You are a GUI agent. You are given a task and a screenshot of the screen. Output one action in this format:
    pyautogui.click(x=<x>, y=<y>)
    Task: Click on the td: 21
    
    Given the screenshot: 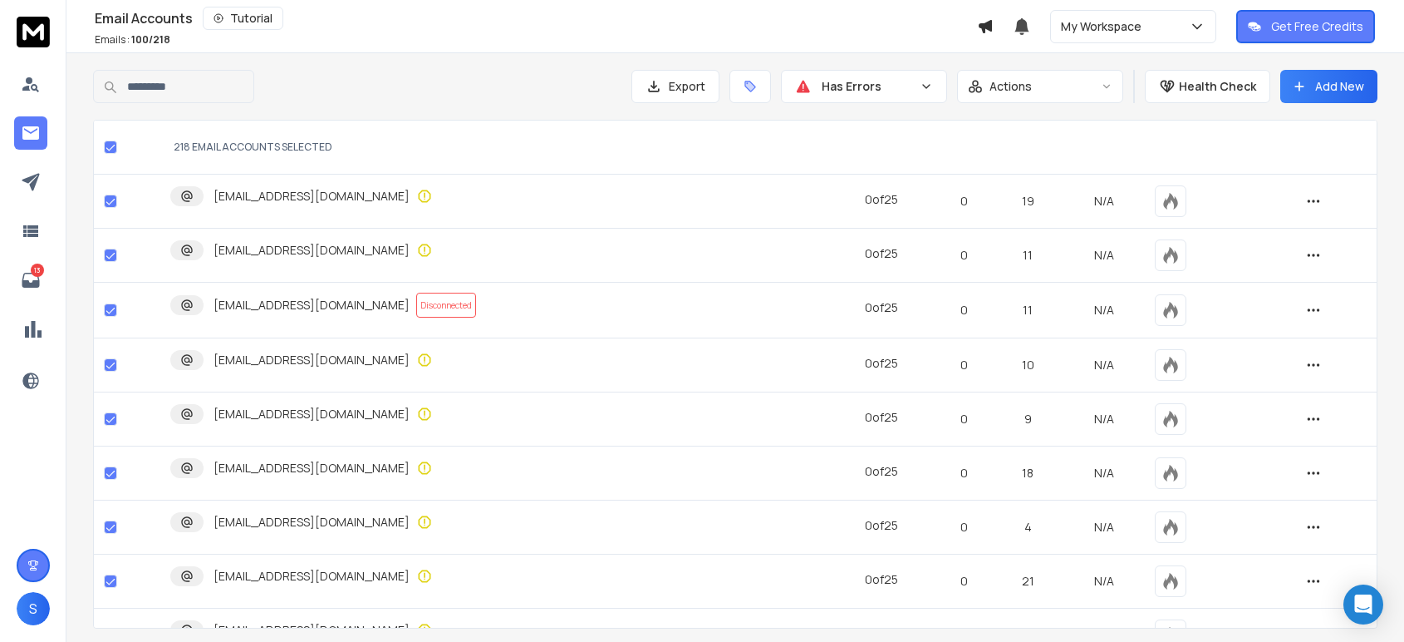 What is the action you would take?
    pyautogui.click(x=1028, y=581)
    